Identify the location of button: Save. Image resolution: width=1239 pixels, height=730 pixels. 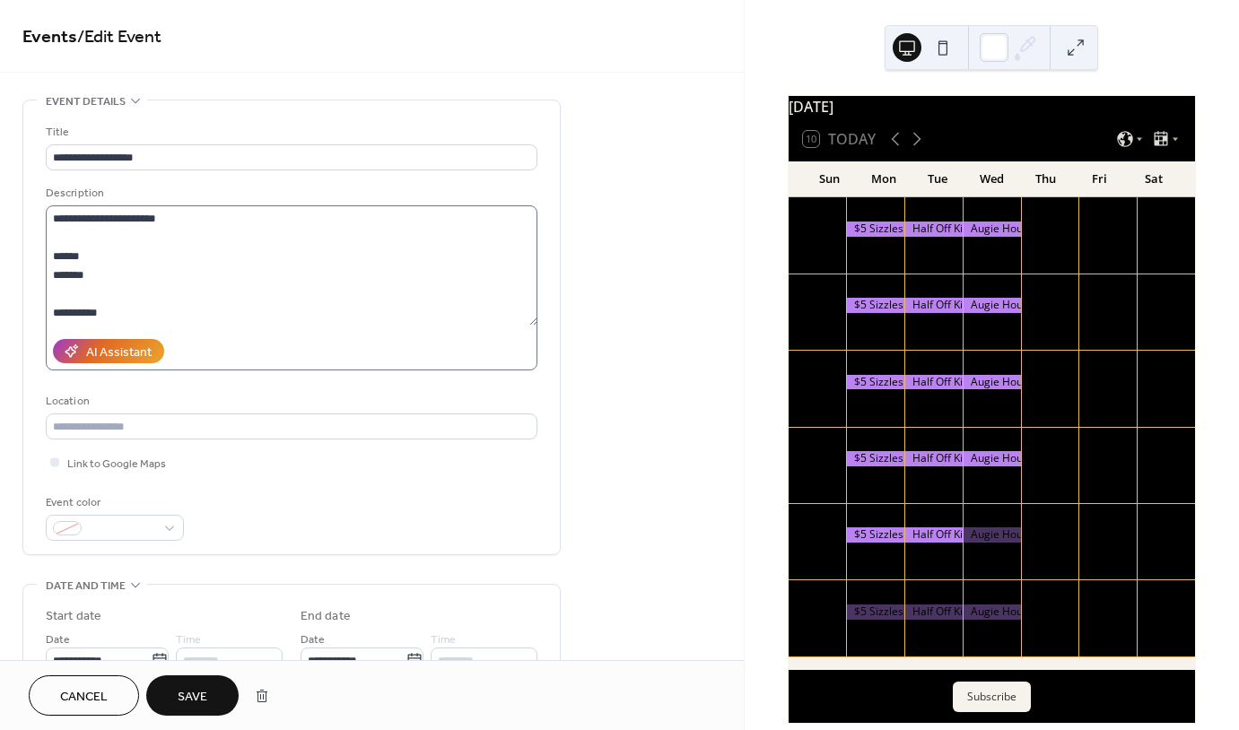
(192, 695).